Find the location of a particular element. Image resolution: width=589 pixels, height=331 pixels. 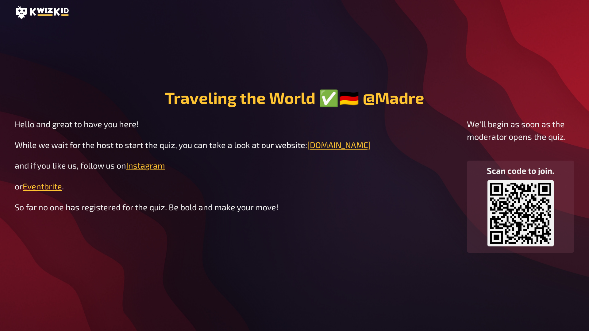

h1: Traveling the World ✅🇩🇪 @Madre is located at coordinates (295, 98).